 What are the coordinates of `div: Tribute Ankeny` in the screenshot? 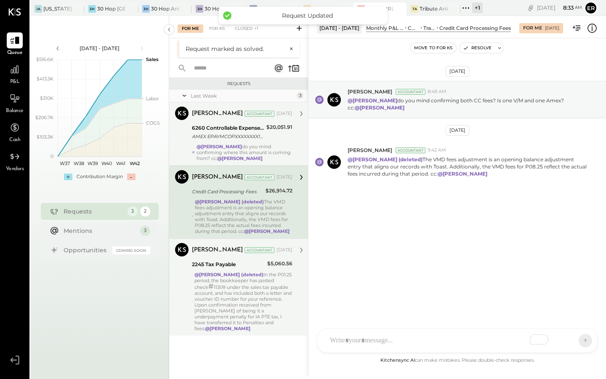 It's located at (433, 8).